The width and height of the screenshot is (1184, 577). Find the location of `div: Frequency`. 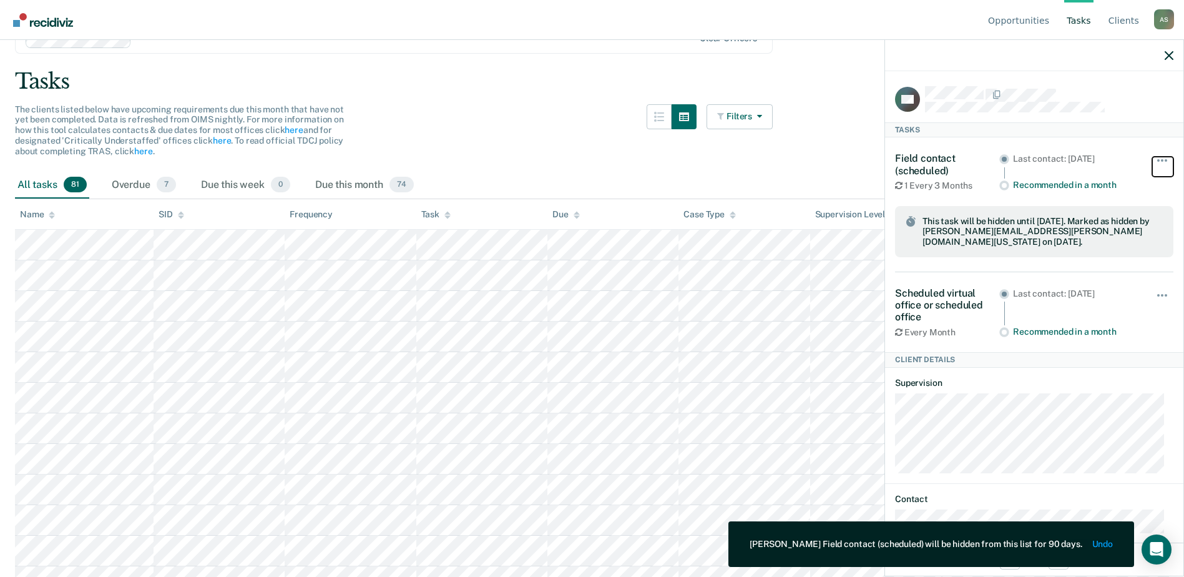

div: Frequency is located at coordinates (311, 214).